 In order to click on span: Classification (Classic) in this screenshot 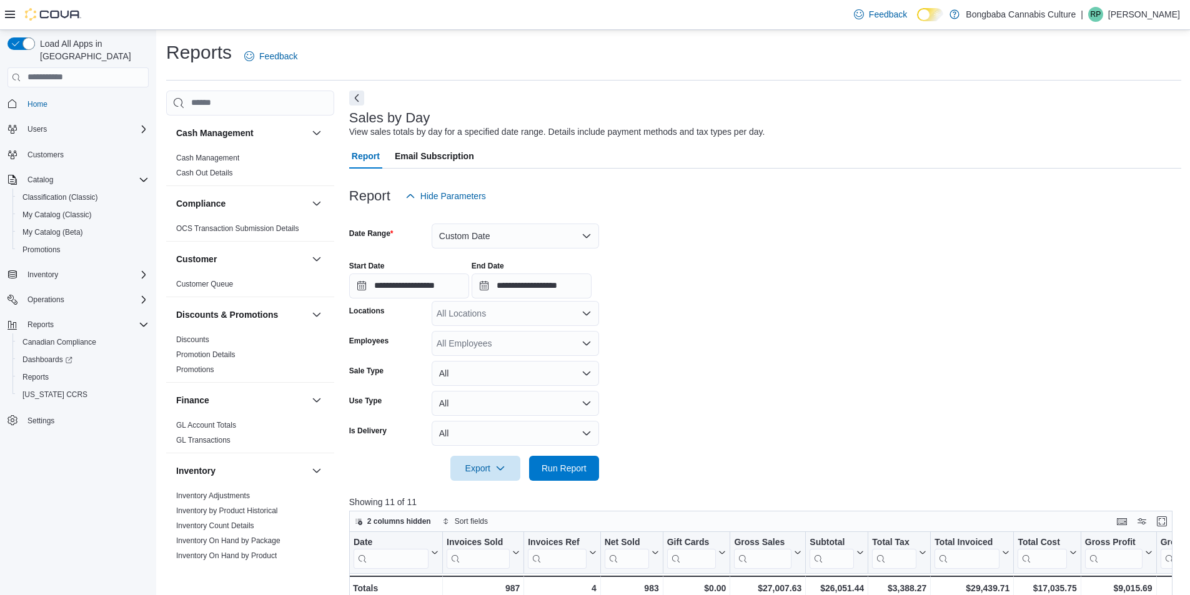, I will do `click(83, 197)`.